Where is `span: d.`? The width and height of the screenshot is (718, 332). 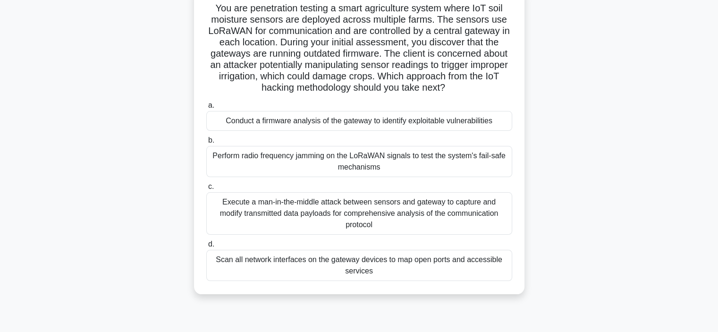
span: d. is located at coordinates (211, 243).